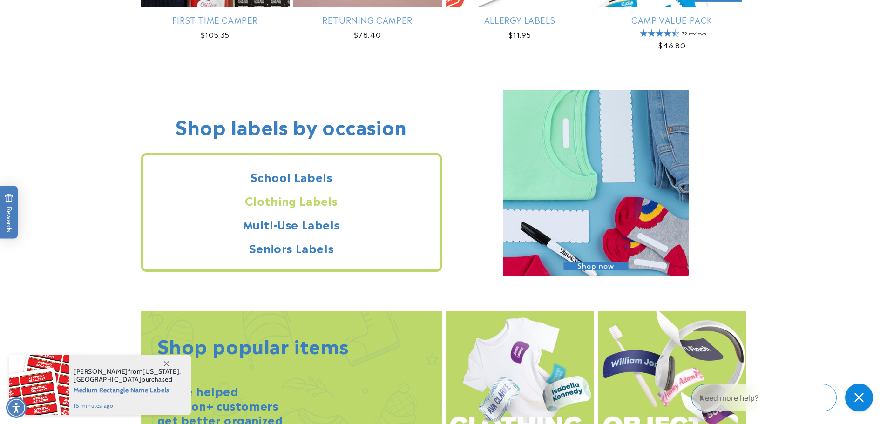 Image resolution: width=887 pixels, height=424 pixels. Describe the element at coordinates (16, 408) in the screenshot. I see `div: Accessibility Menu` at that location.